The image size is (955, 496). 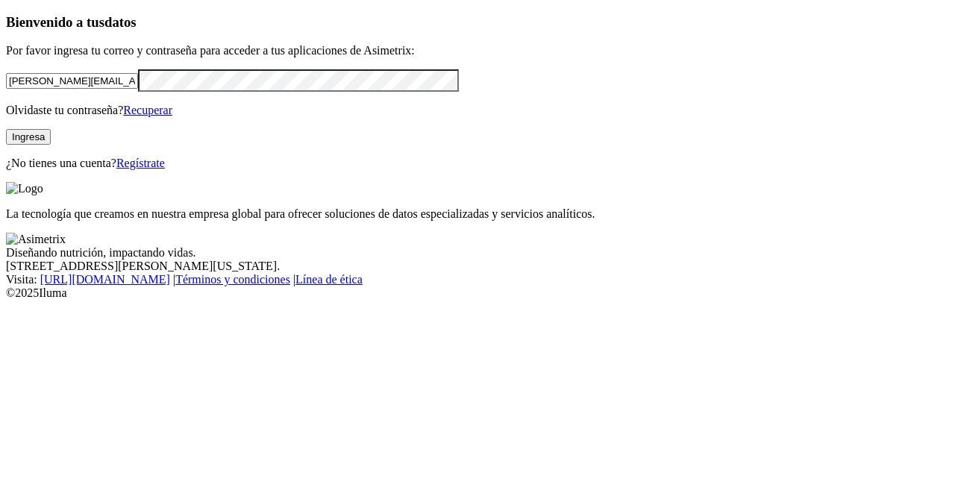 What do you see at coordinates (120, 22) in the screenshot?
I see `span: datos` at bounding box center [120, 22].